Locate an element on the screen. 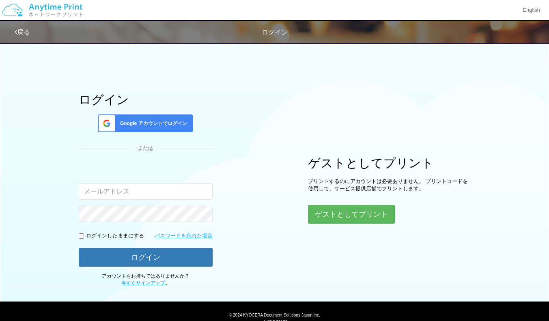 The image size is (549, 321). h1: ログイン is located at coordinates (146, 99).